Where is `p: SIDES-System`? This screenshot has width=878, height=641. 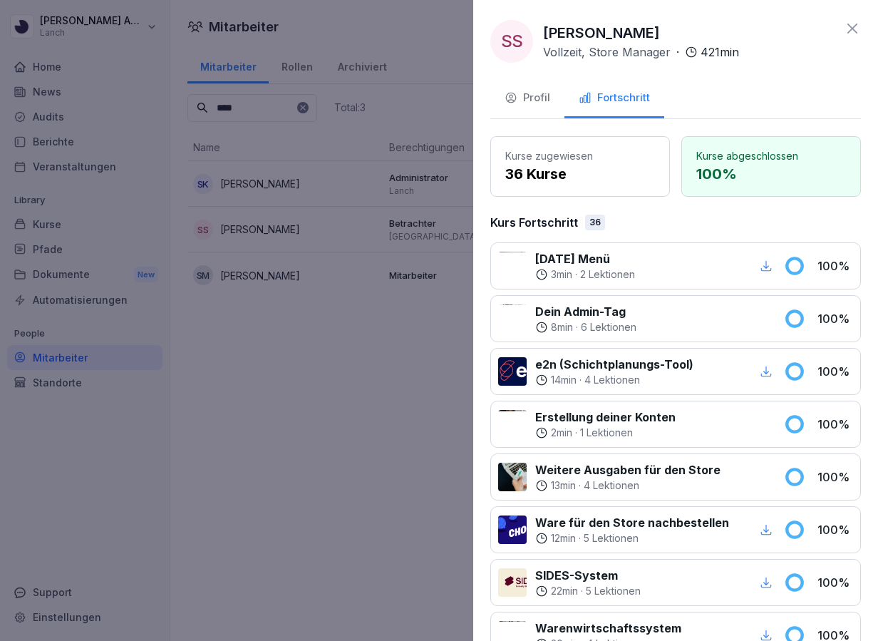
p: SIDES-System is located at coordinates (588, 575).